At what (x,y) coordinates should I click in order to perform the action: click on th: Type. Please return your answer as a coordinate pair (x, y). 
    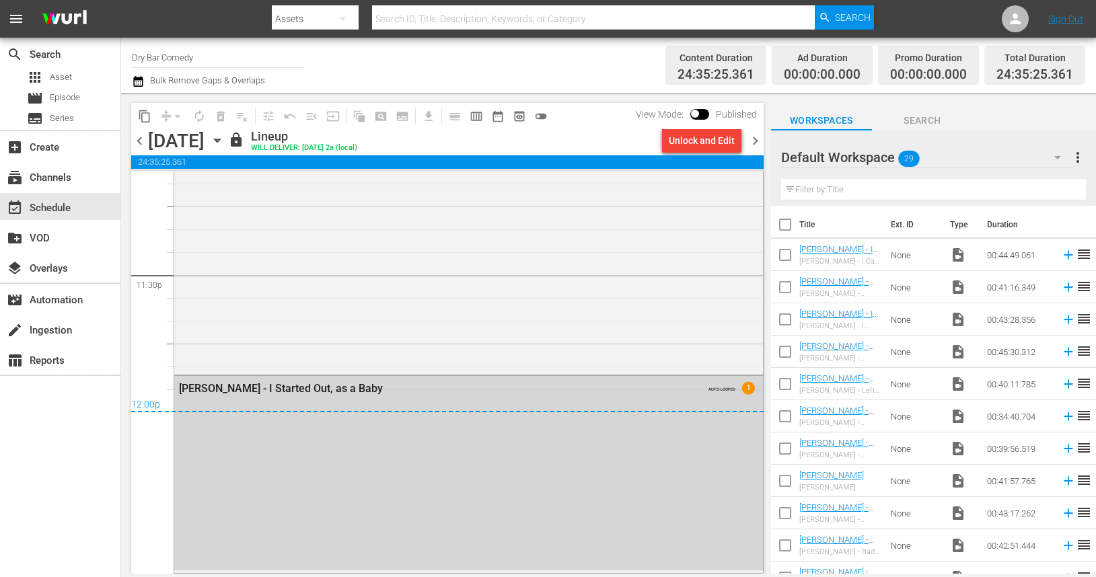
    Looking at the image, I should click on (960, 225).